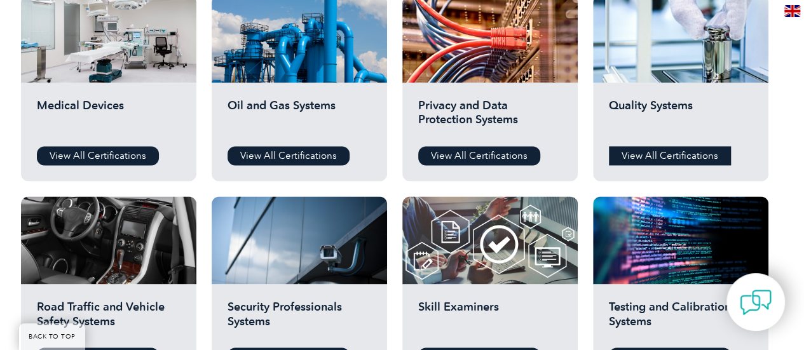 The height and width of the screenshot is (350, 804). Describe the element at coordinates (109, 118) in the screenshot. I see `h2: Medical Devices` at that location.